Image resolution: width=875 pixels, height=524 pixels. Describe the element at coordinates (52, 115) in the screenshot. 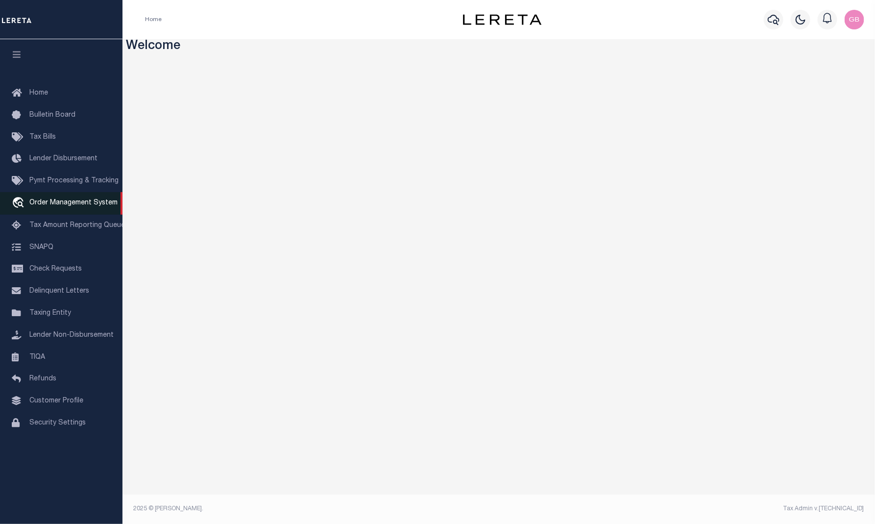

I see `span: Bulletin Board` at that location.